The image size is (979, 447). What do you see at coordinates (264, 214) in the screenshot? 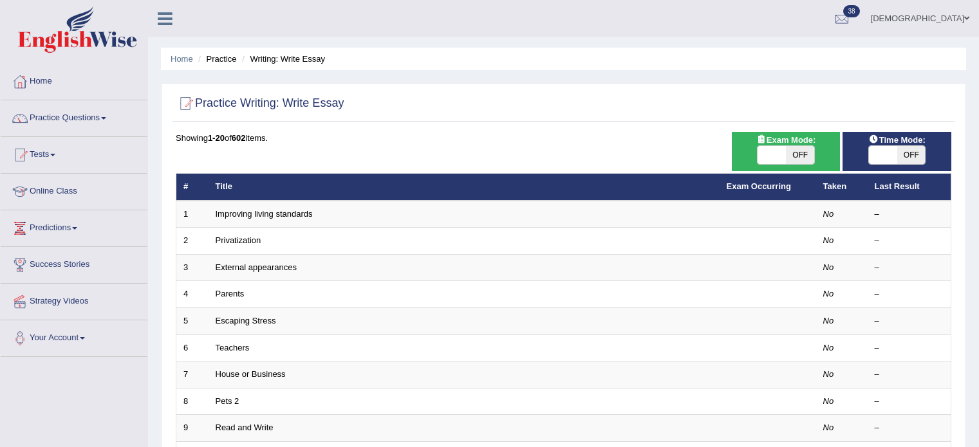
I see `a: Improving living standards` at bounding box center [264, 214].